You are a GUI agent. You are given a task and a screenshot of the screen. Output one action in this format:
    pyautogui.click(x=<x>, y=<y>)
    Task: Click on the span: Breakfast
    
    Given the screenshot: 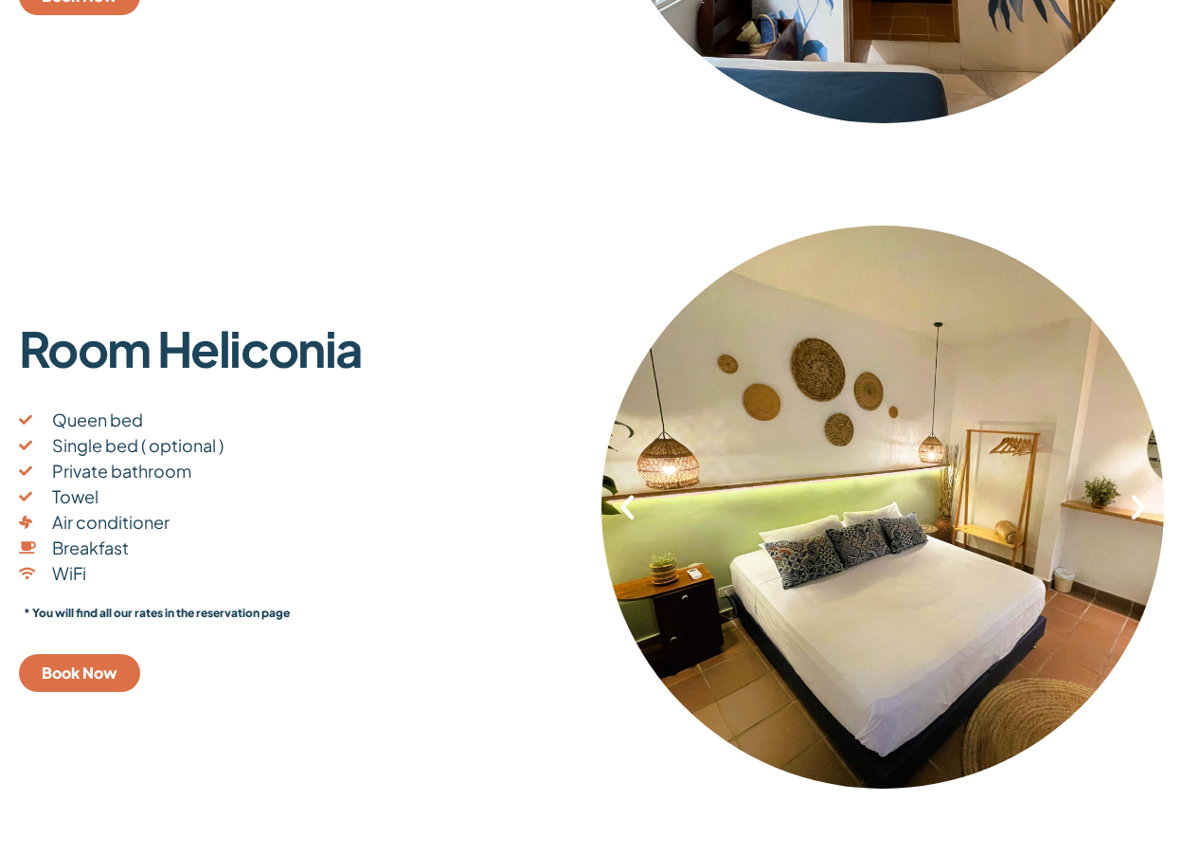 What is the action you would take?
    pyautogui.click(x=88, y=547)
    